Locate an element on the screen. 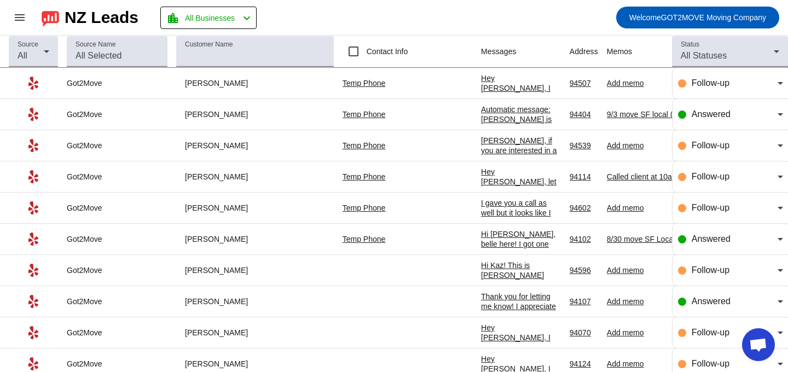 This screenshot has width=788, height=372. mat-icon: location_city is located at coordinates (173, 18).